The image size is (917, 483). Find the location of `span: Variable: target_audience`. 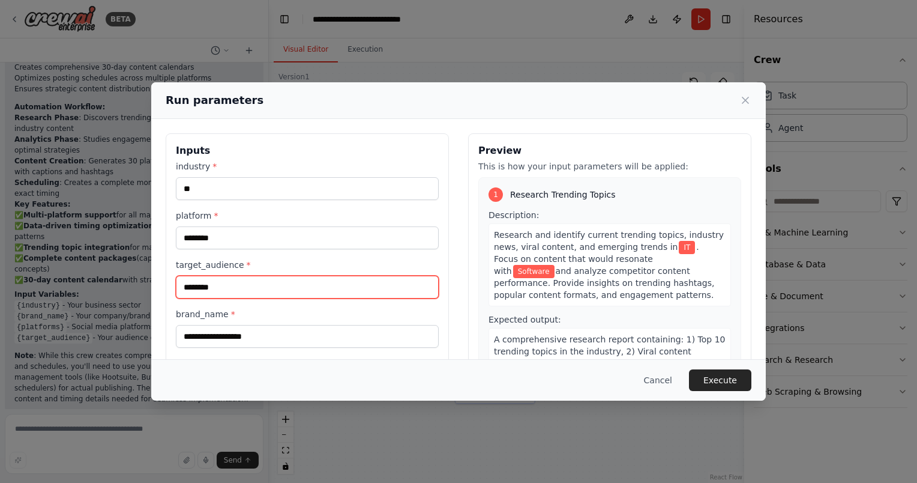

span: Variable: target_audience is located at coordinates (534, 271).